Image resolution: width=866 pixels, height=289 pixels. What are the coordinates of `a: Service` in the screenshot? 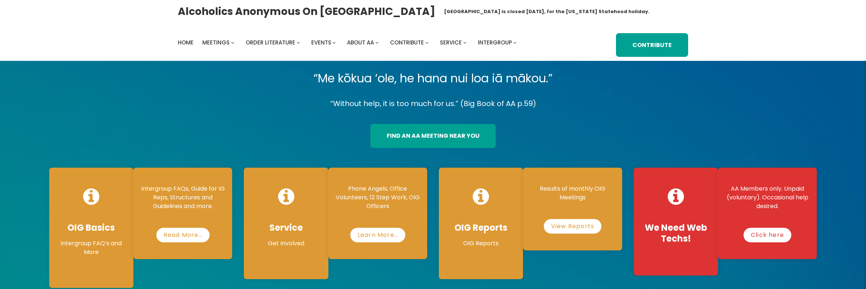 It's located at (451, 43).